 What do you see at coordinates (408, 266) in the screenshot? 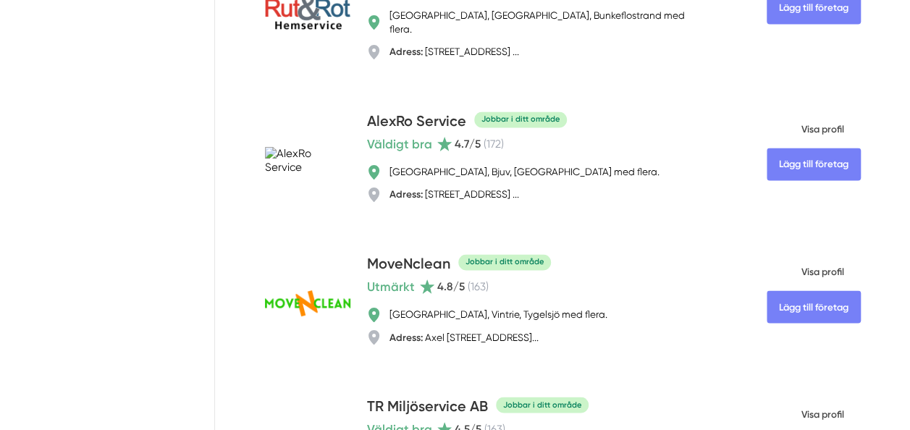
I see `h4: MoveNclean` at bounding box center [408, 266].